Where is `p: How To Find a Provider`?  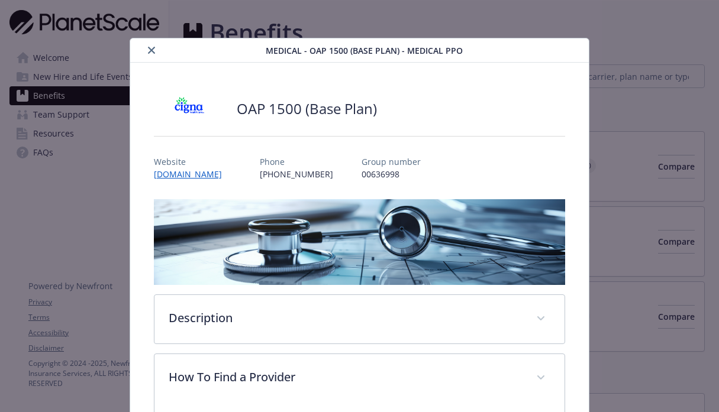 p: How To Find a Provider is located at coordinates (346, 377).